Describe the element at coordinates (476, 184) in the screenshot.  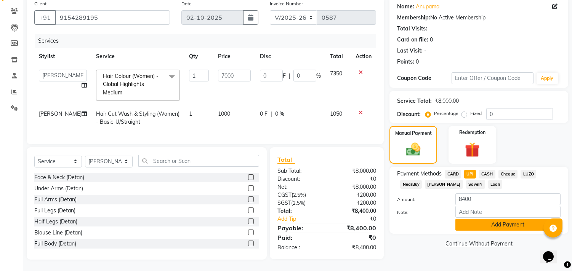
I see `span: SaveIN` at that location.